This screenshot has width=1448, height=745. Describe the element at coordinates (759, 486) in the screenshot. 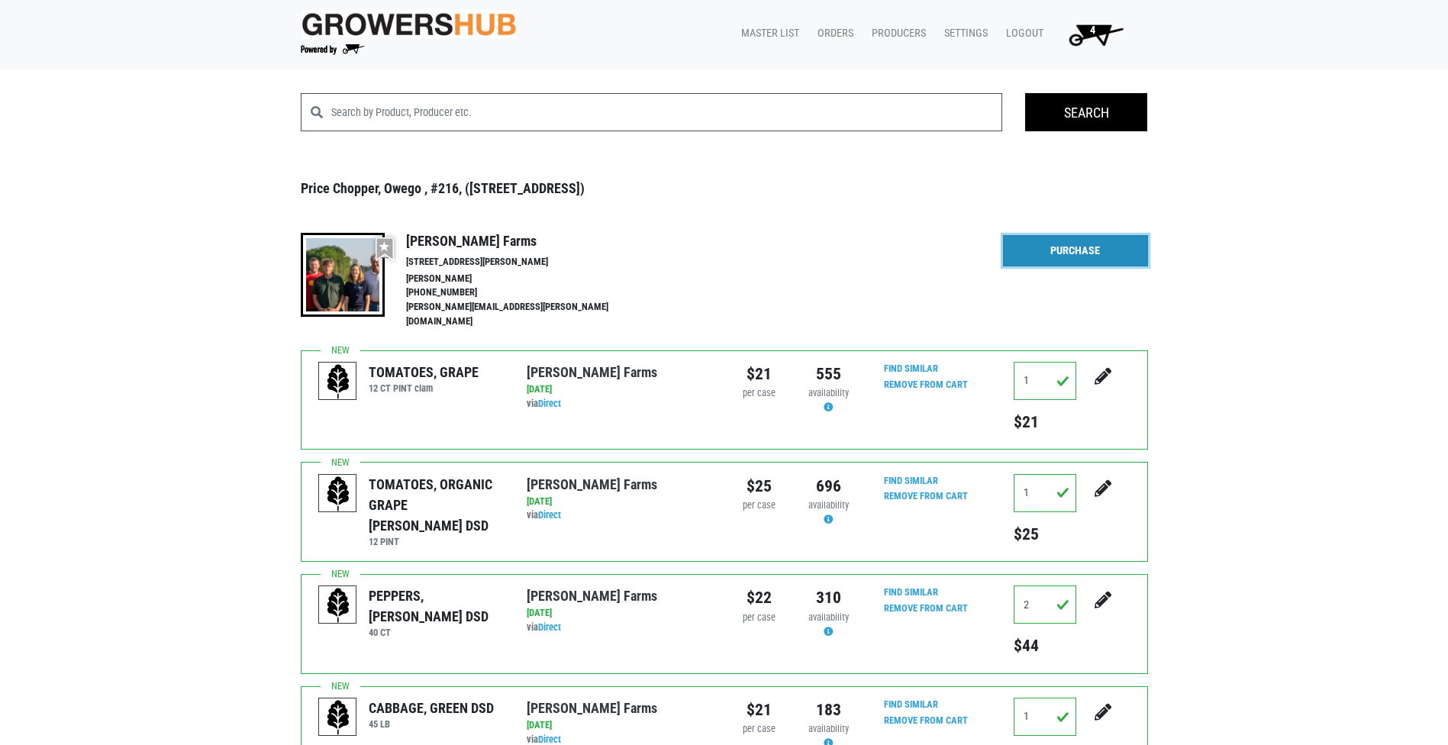

I see `div: $25` at that location.